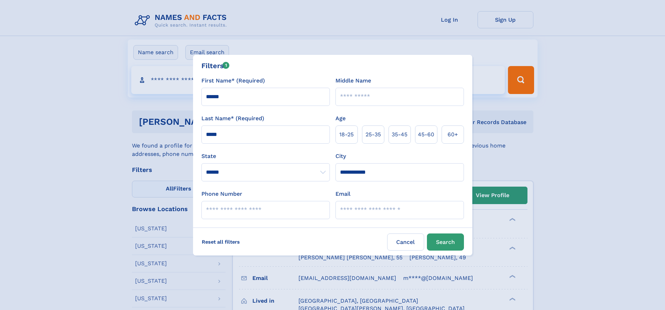 The image size is (665, 310). What do you see at coordinates (453, 134) in the screenshot?
I see `span: 60+` at bounding box center [453, 134].